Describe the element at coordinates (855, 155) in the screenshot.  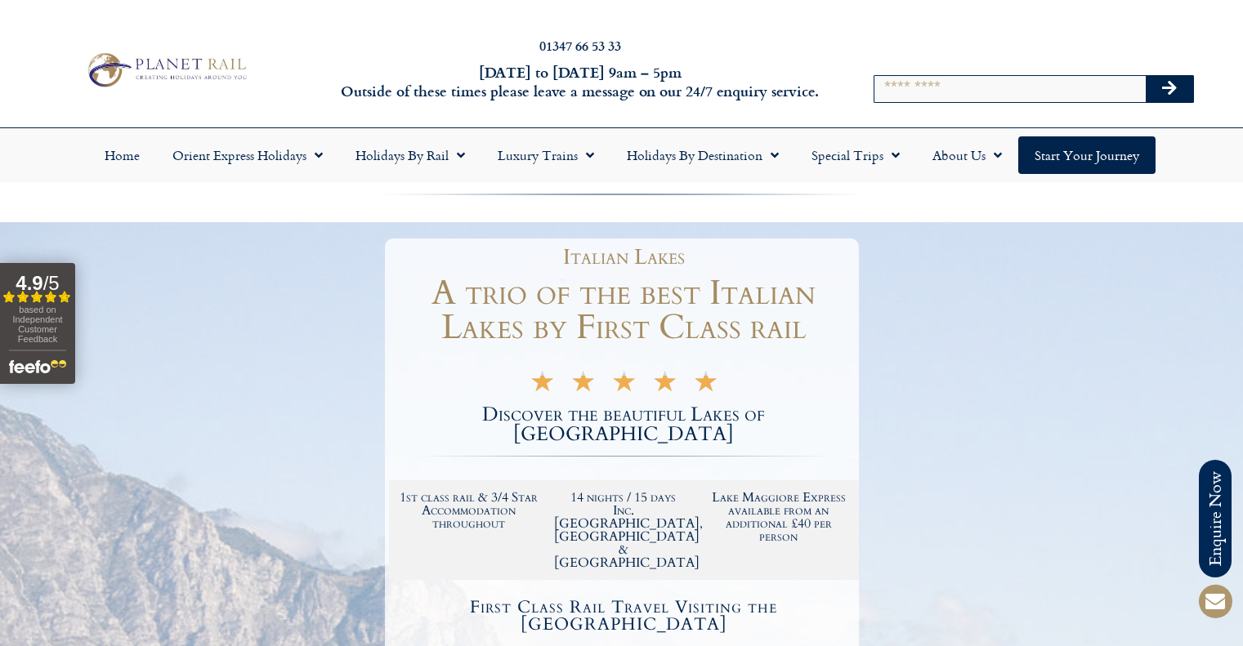
I see `a: Special Trips` at that location.